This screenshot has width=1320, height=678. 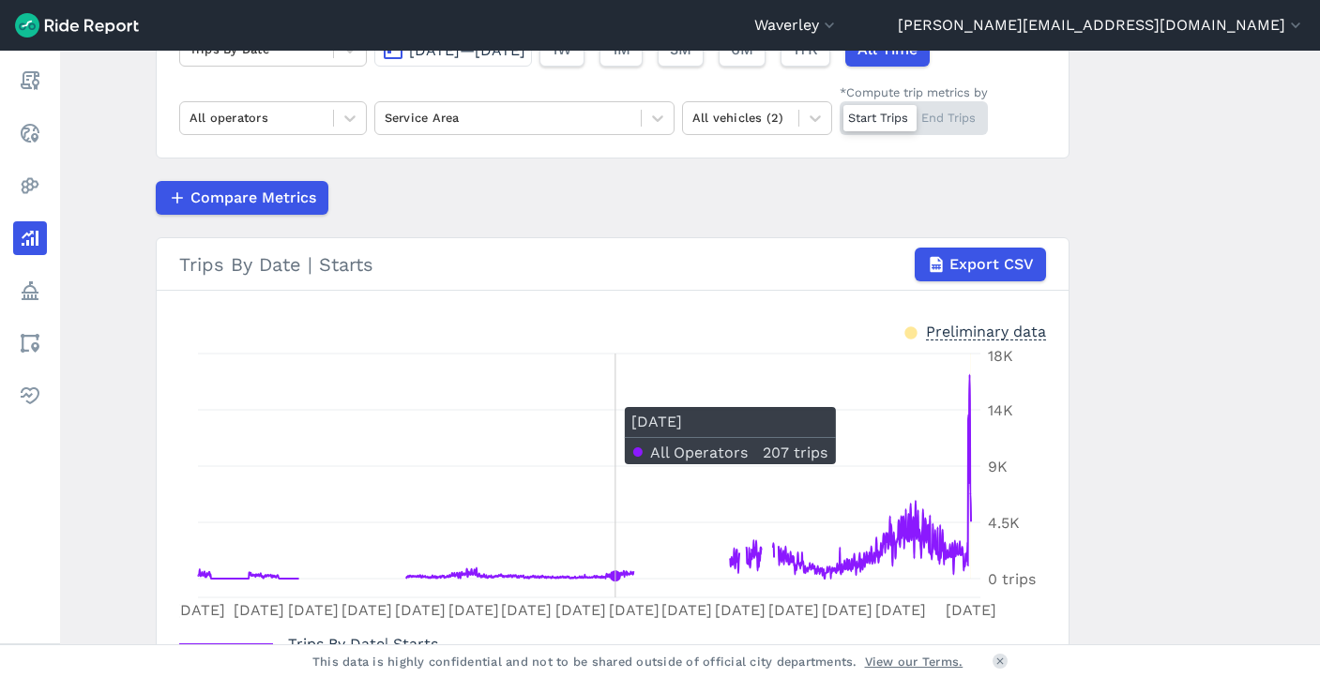 What do you see at coordinates (986, 330) in the screenshot?
I see `div: Preliminary data` at bounding box center [986, 330].